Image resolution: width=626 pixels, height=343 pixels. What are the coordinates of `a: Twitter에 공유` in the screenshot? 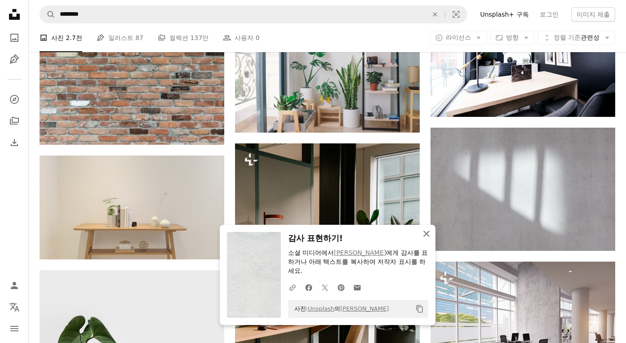 It's located at (325, 287).